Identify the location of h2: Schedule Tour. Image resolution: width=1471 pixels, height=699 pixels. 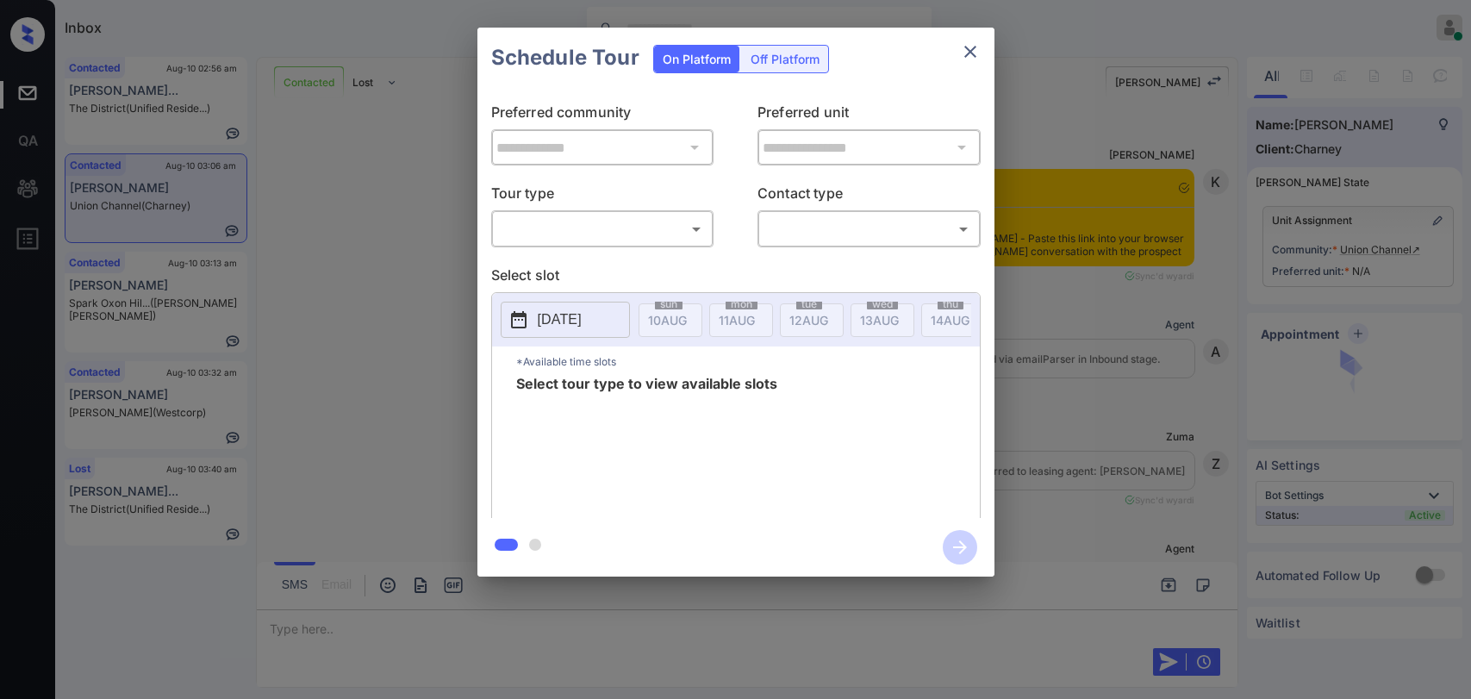
(565, 58).